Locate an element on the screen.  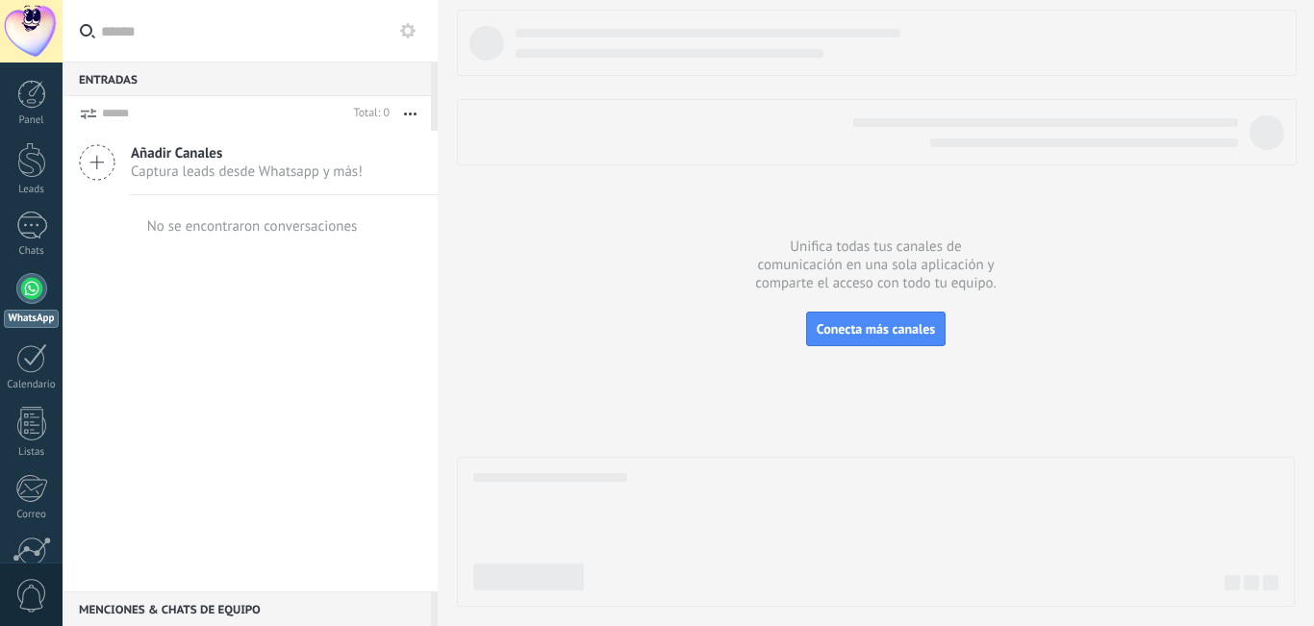
div: Menciones & Chats de equipo is located at coordinates (246, 609).